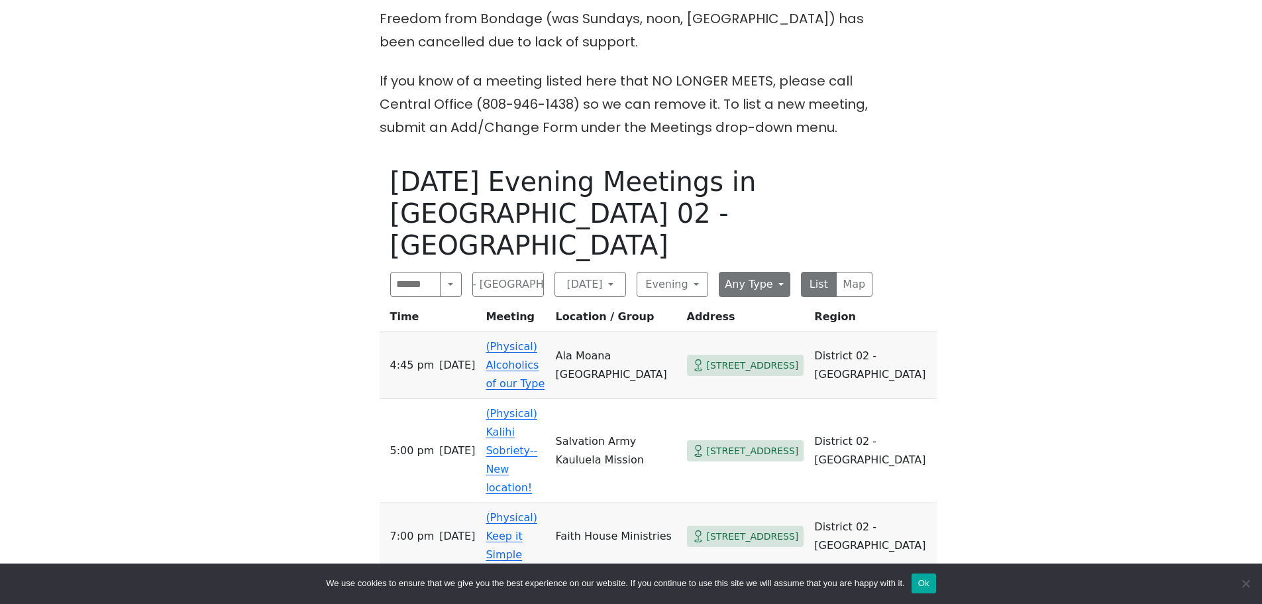 Image resolution: width=1262 pixels, height=604 pixels. Describe the element at coordinates (515, 364) in the screenshot. I see `a: (Physical) Alcoholics of our Type` at that location.